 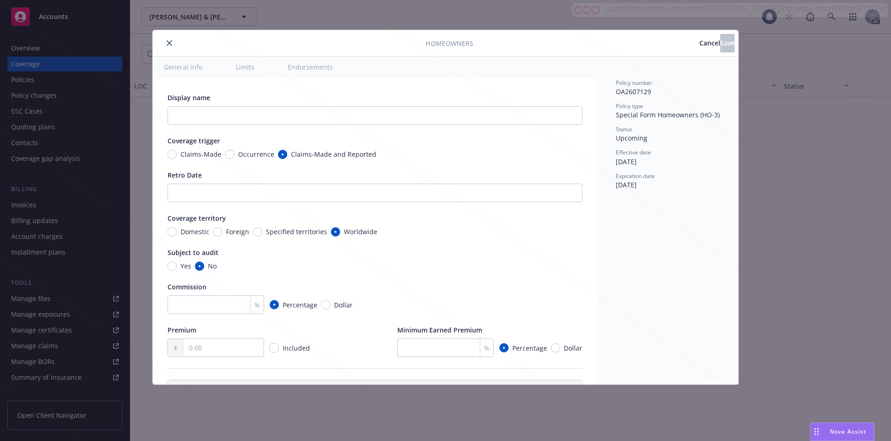 I want to click on input: Yes, so click(x=172, y=266).